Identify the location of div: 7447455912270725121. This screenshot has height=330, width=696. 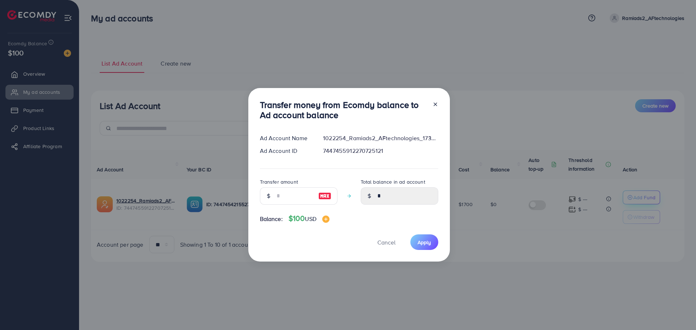
(380, 151).